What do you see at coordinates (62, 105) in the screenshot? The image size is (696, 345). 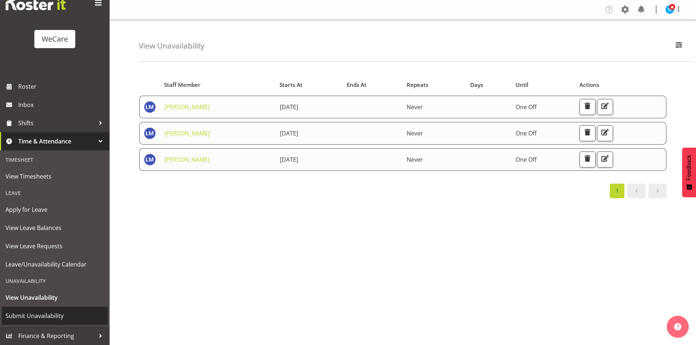 I see `span: Inbox` at bounding box center [62, 105].